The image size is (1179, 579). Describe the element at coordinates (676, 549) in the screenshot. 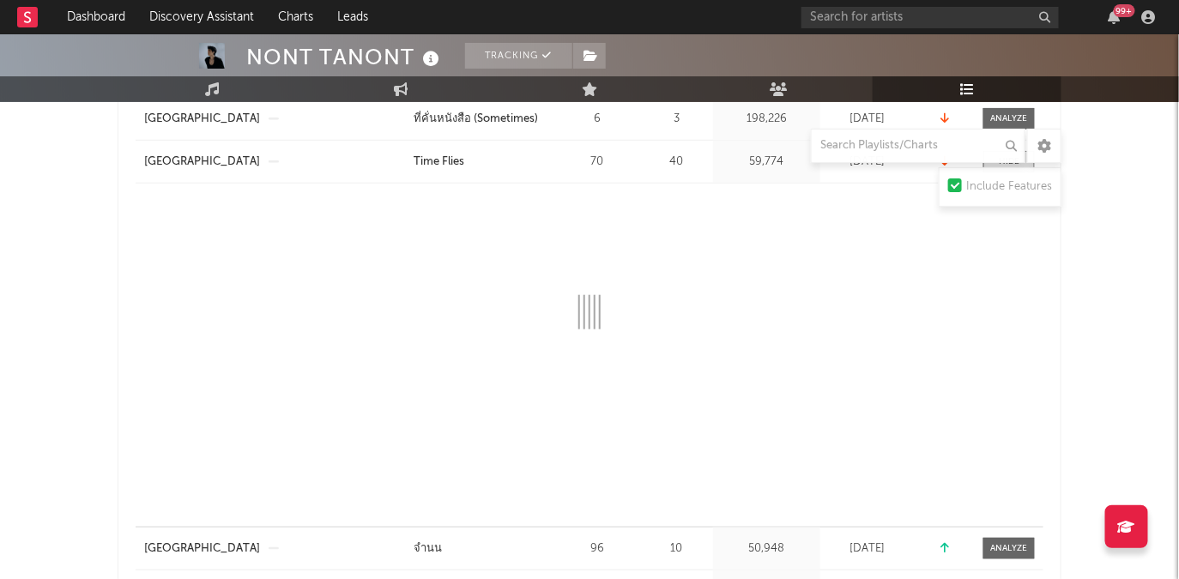

I see `div: 10` at that location.